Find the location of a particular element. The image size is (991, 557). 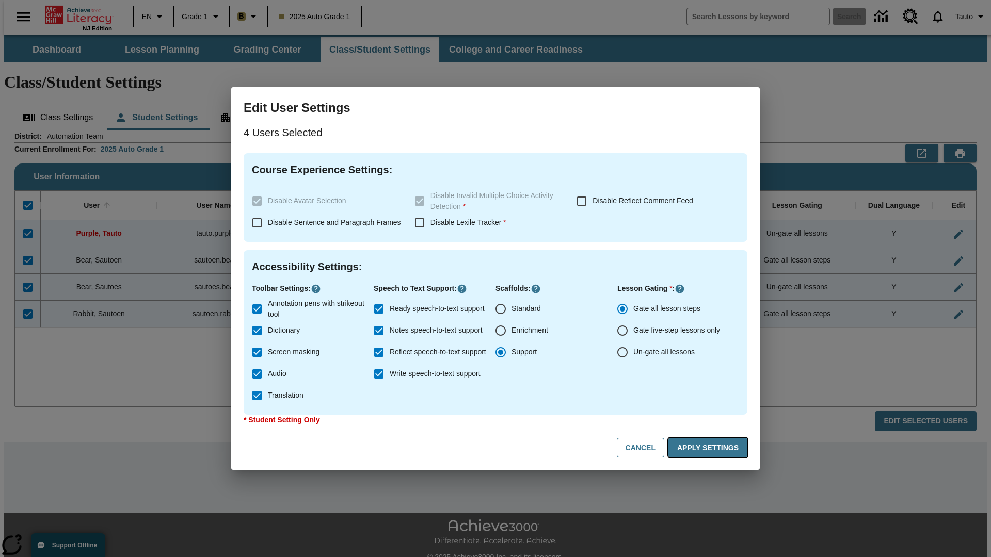

span: Disable Reflect Comment Feed is located at coordinates (642, 201).